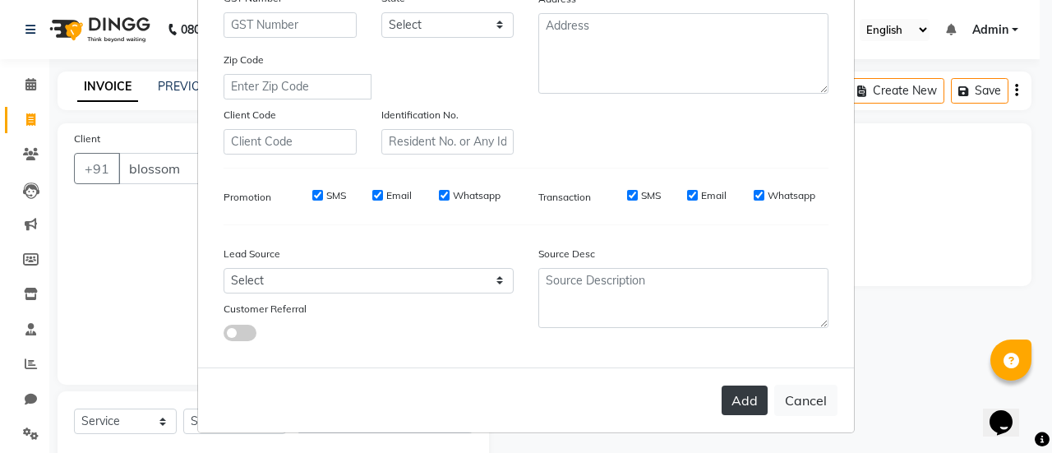 The image size is (1052, 453). I want to click on button: Cancel, so click(805, 400).